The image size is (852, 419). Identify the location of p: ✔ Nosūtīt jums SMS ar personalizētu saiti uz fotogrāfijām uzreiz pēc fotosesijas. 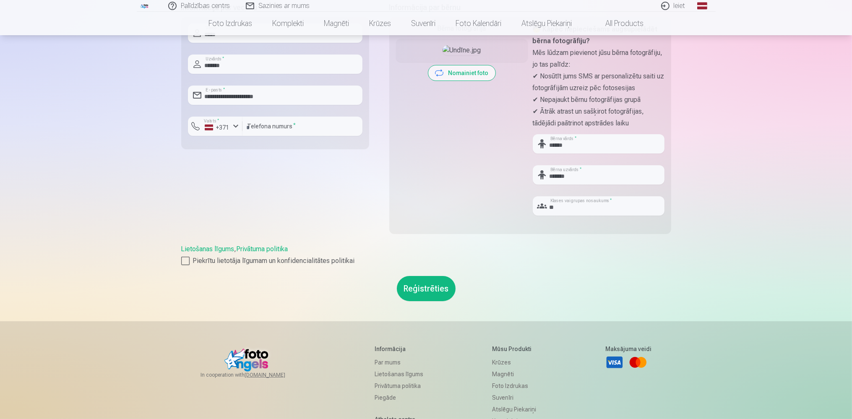
(599, 82).